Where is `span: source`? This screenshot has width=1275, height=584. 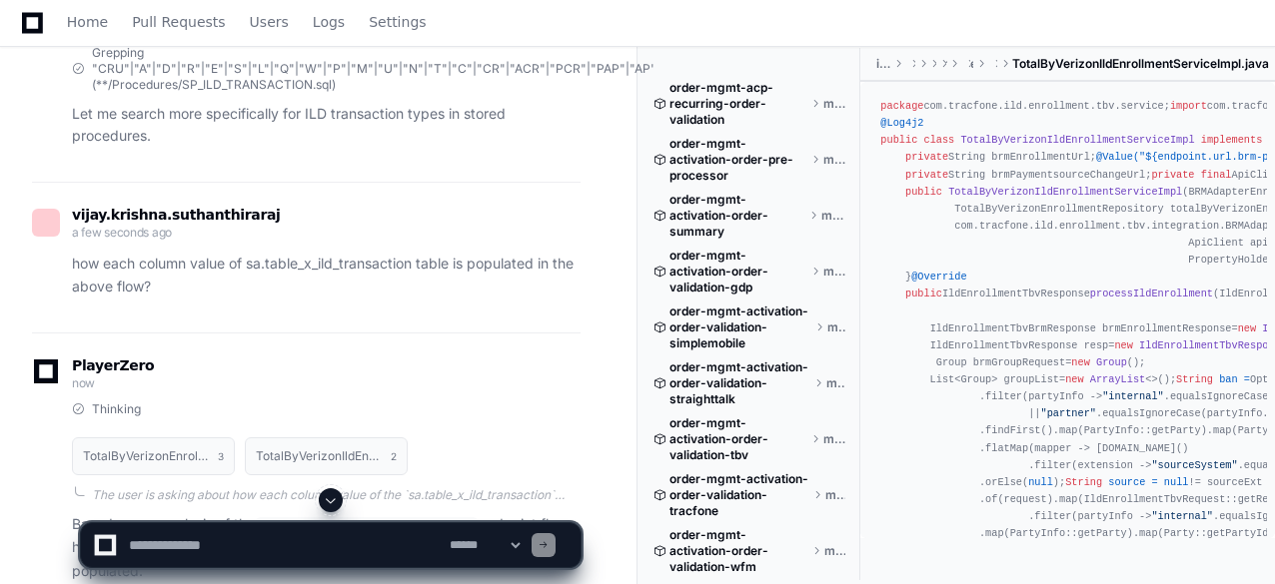
span: source is located at coordinates (1126, 483).